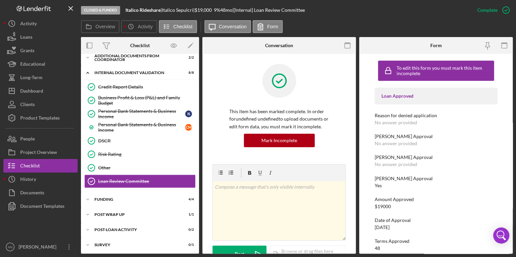  What do you see at coordinates (40, 139) in the screenshot?
I see `a: People` at bounding box center [40, 139].